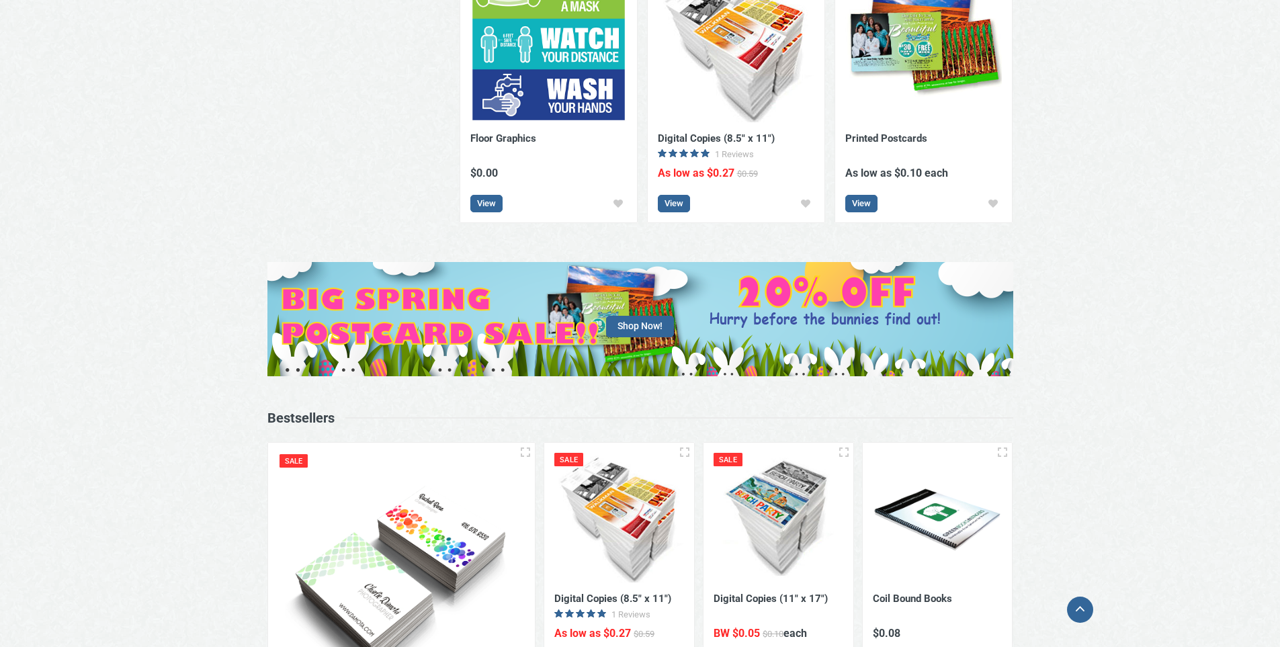 The width and height of the screenshot is (1280, 647). What do you see at coordinates (912, 599) in the screenshot?
I see `a: Coil Bound Books` at bounding box center [912, 599].